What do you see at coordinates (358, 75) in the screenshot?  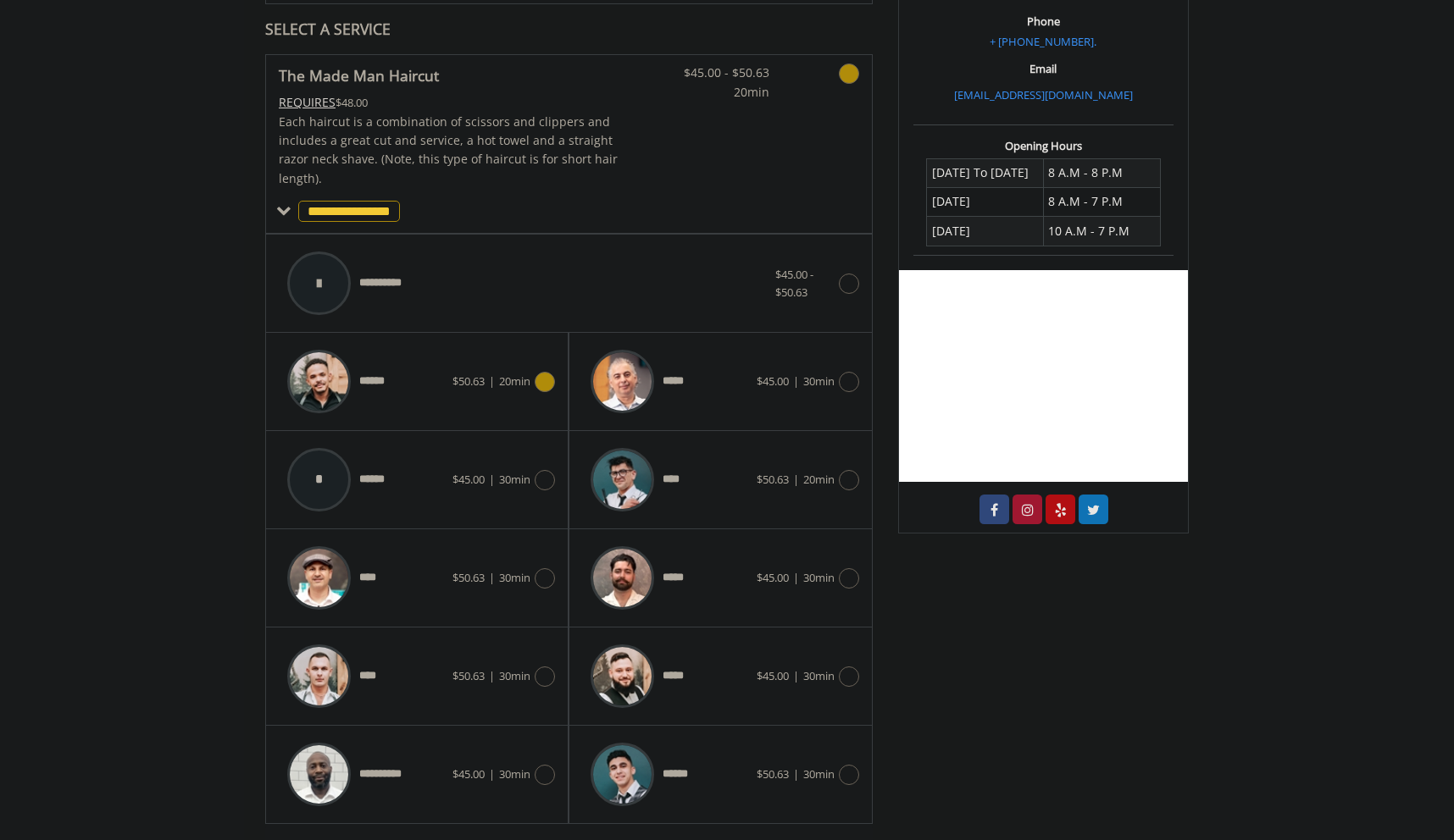 I see `b: The Made Man Haircut` at bounding box center [358, 75].